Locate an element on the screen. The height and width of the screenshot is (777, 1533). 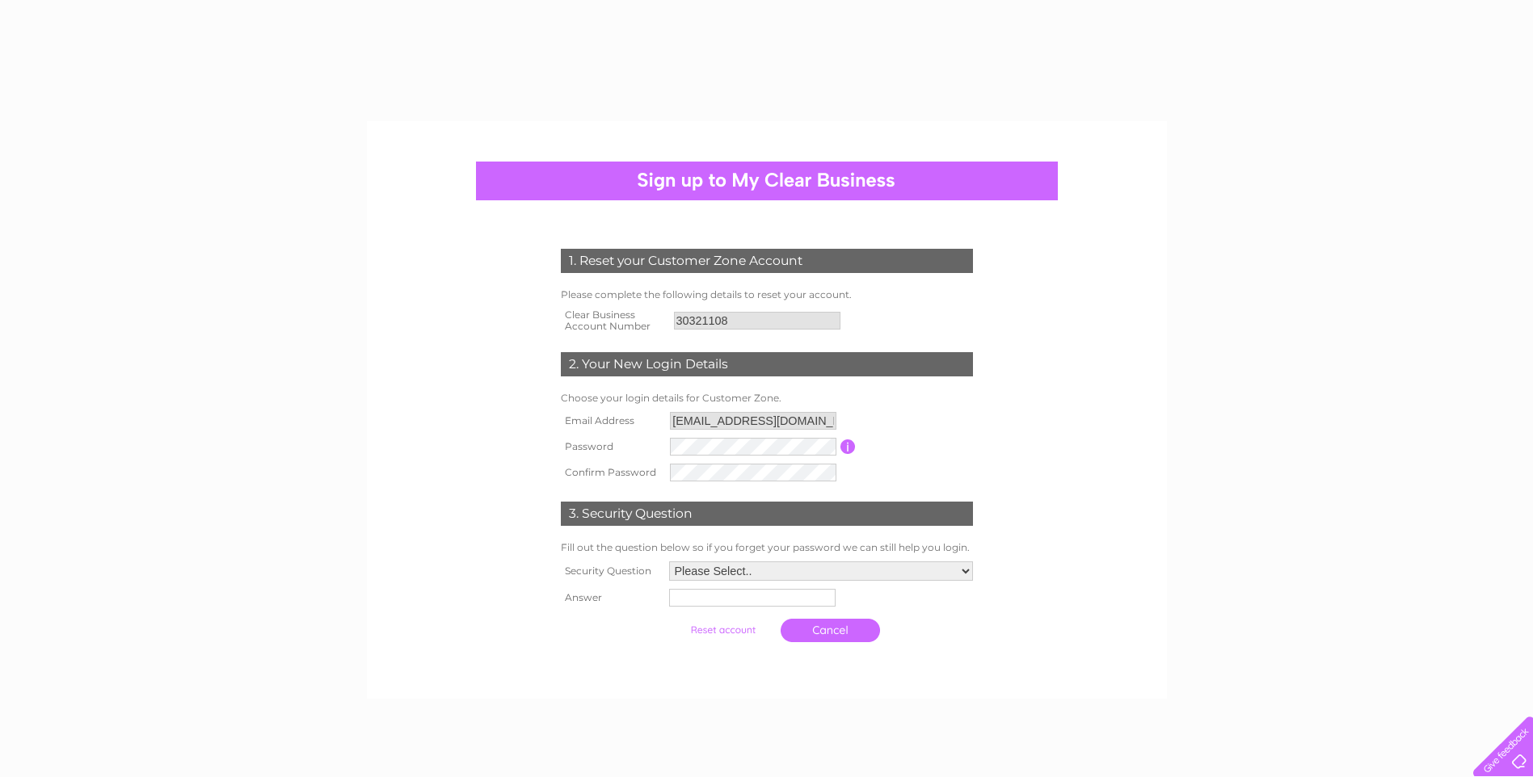
a: Cancel is located at coordinates (830, 630).